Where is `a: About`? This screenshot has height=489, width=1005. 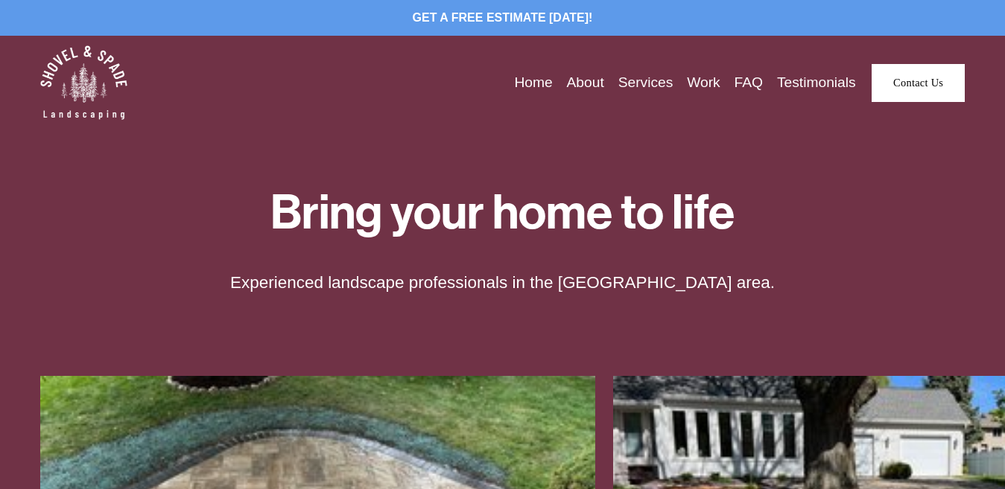 a: About is located at coordinates (585, 83).